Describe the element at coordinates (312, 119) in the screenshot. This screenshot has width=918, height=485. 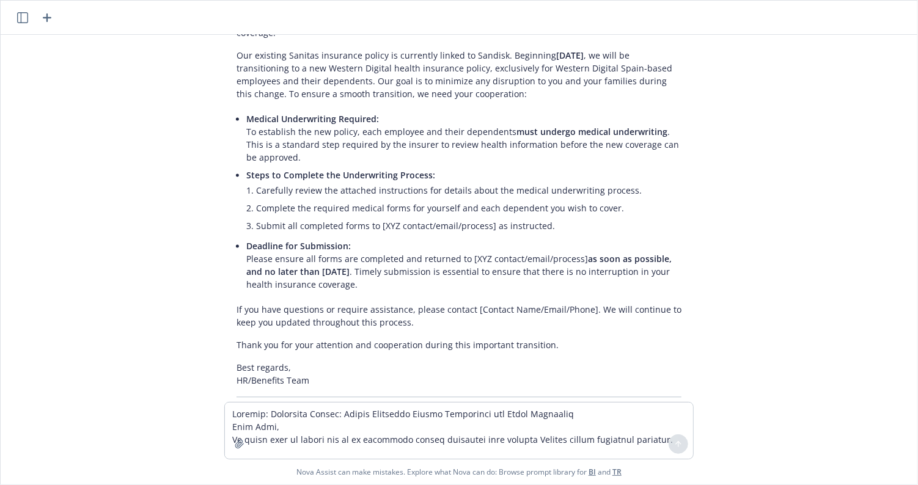
I see `span: Medical Underwriting Required:` at that location.